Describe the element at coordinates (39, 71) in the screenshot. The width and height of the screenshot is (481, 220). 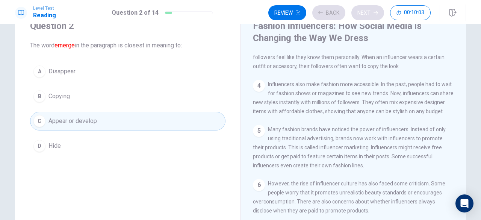
I see `div: A` at that location.